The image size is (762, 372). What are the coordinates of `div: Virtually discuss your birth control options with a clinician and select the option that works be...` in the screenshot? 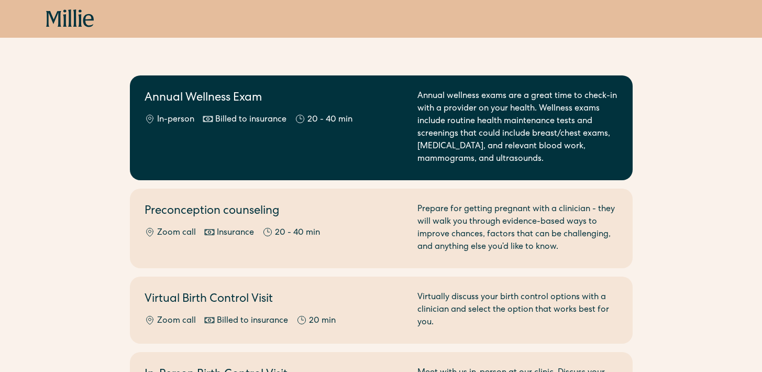 It's located at (517, 310).